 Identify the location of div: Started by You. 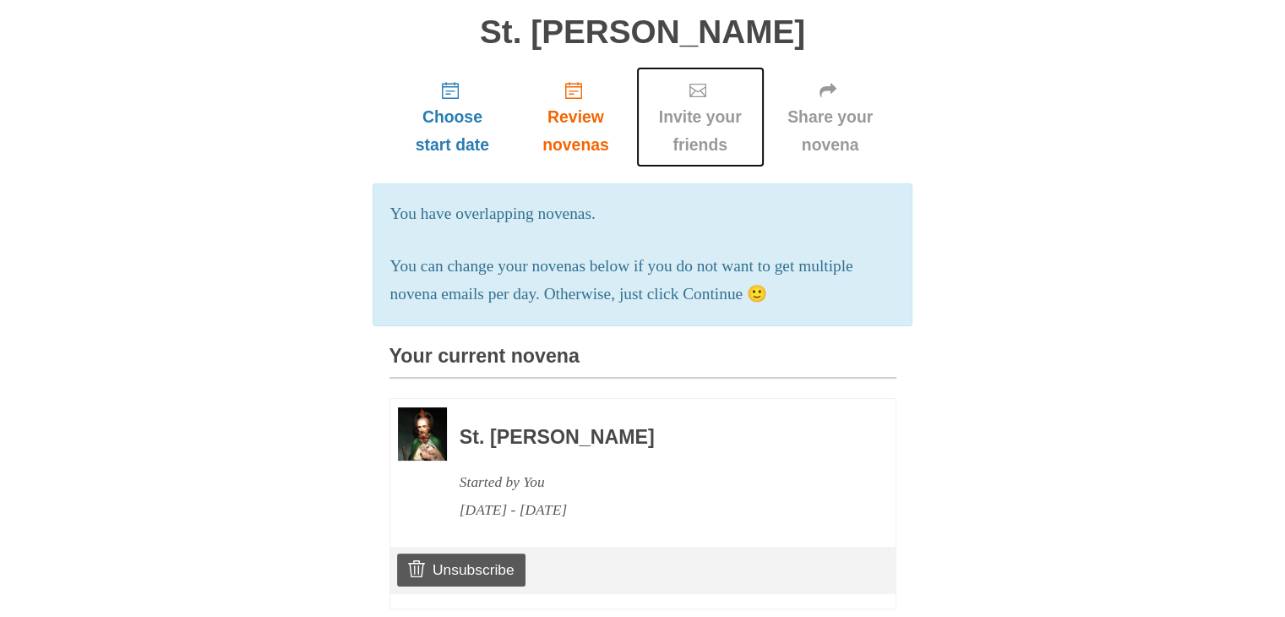
(655, 482).